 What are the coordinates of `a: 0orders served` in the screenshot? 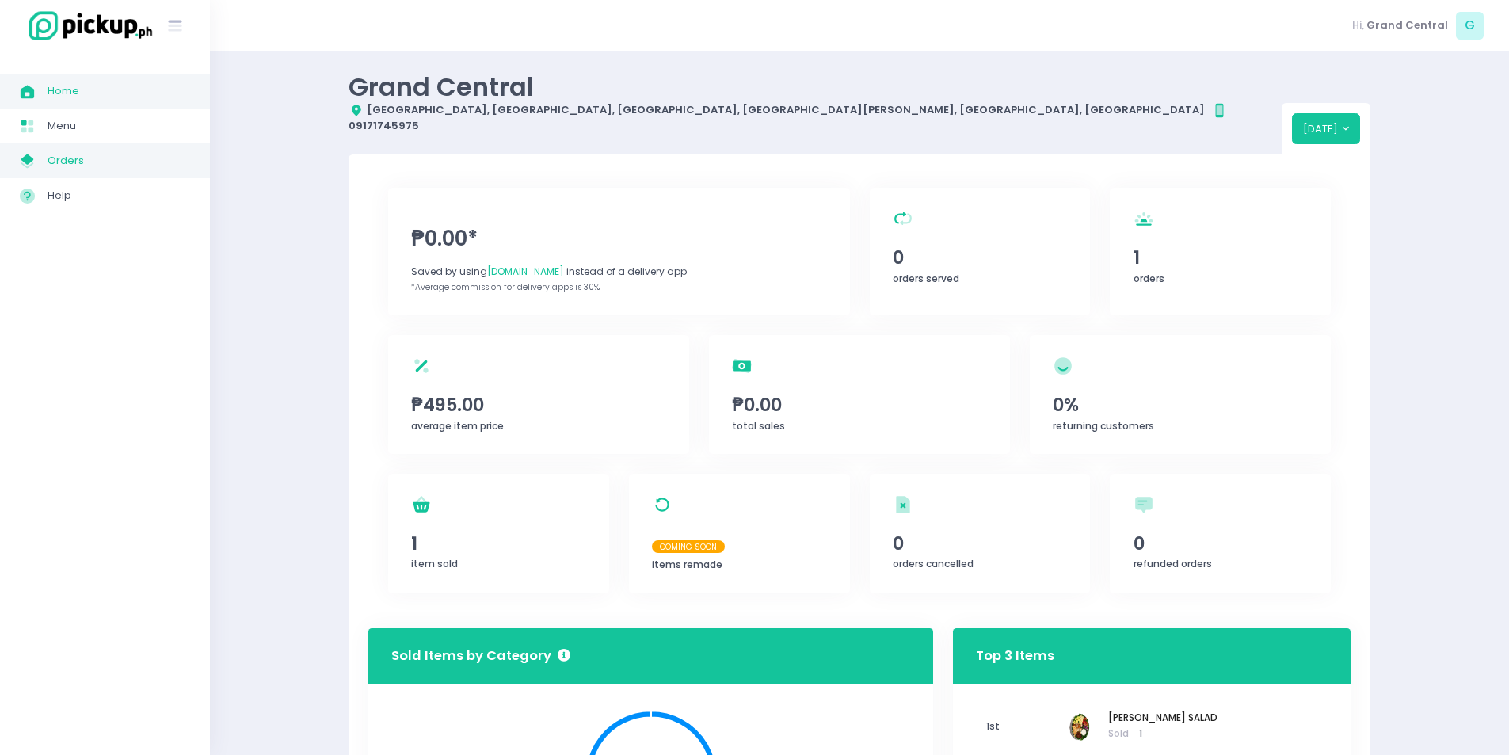 It's located at (980, 251).